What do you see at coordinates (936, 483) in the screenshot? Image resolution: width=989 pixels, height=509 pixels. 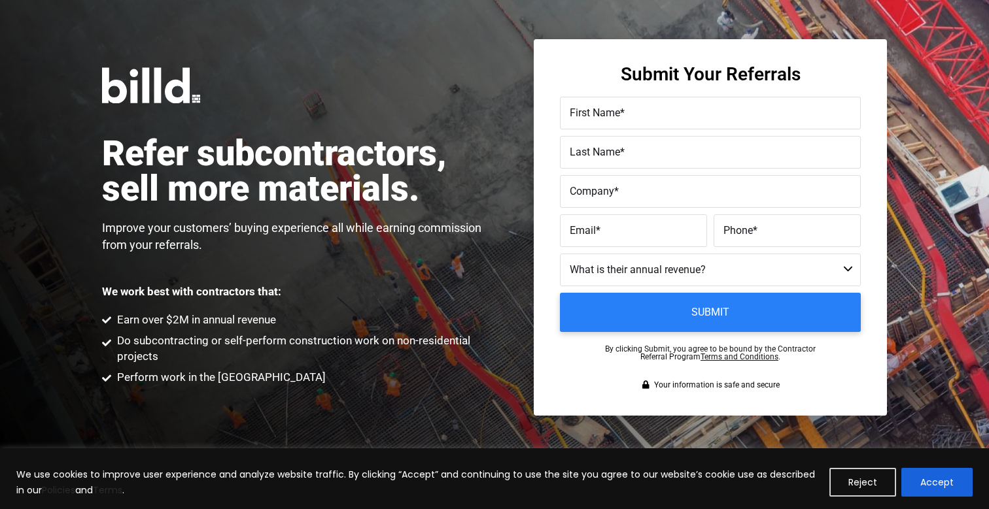 I see `button: Accept` at bounding box center [936, 483].